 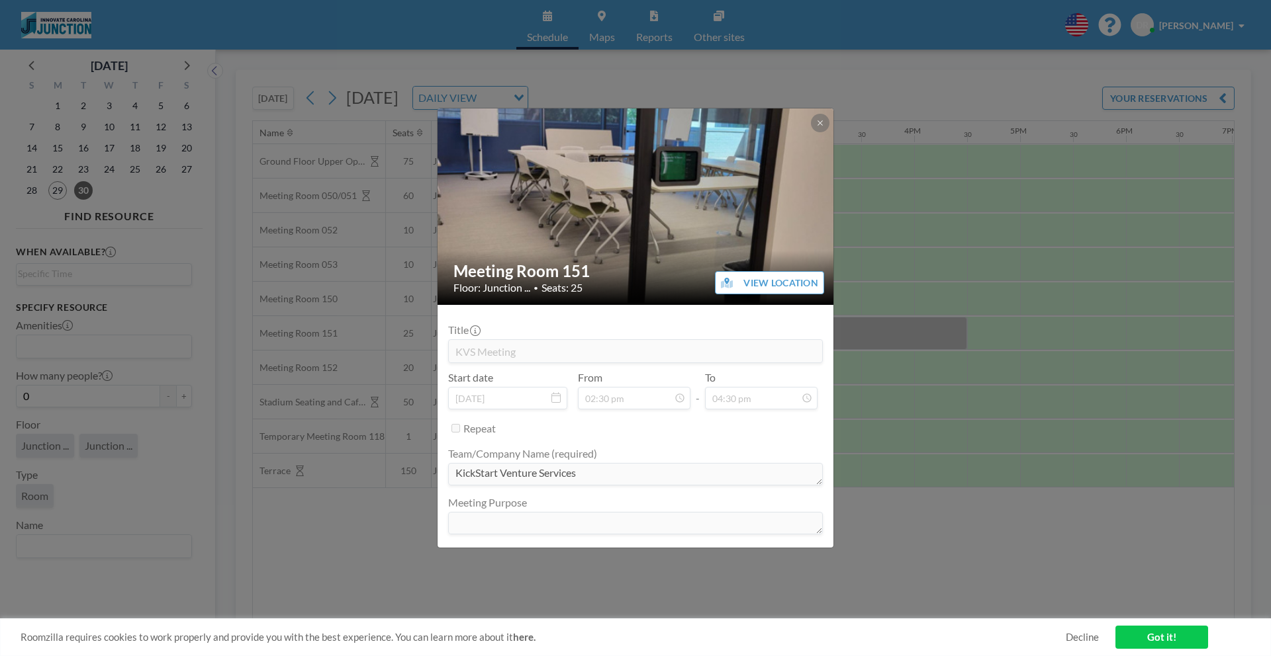 I want to click on span: Seats: 25, so click(x=562, y=288).